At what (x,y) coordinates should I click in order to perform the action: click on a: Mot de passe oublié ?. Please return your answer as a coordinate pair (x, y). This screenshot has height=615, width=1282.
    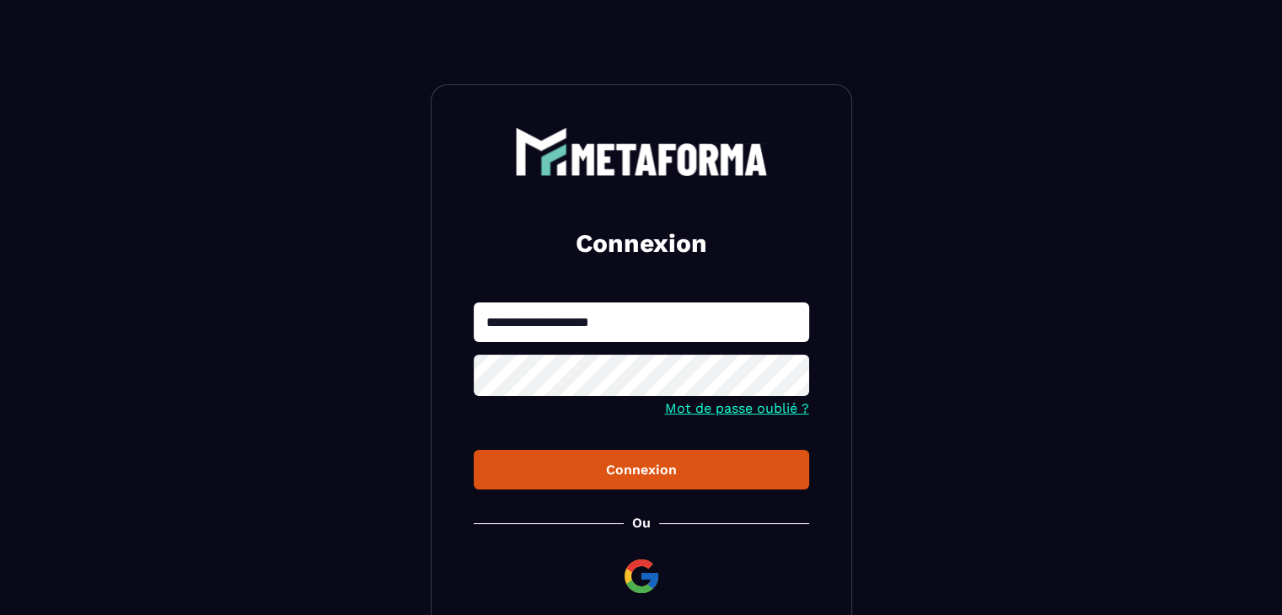
    Looking at the image, I should click on (737, 408).